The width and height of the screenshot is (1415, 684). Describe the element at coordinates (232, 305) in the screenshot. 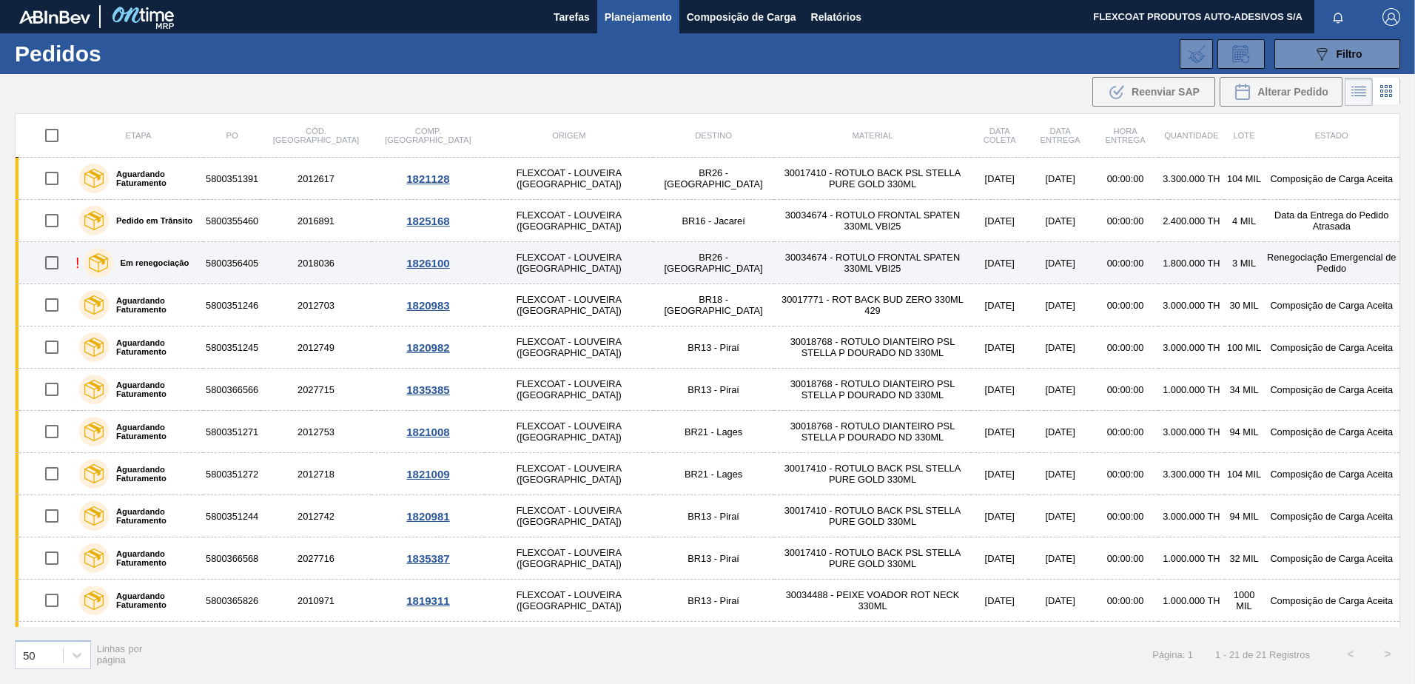

I see `td: 5800351246` at that location.